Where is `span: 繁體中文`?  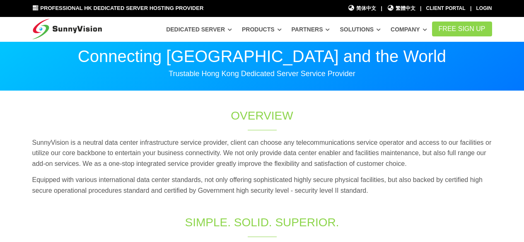
span: 繁體中文 is located at coordinates (401, 8).